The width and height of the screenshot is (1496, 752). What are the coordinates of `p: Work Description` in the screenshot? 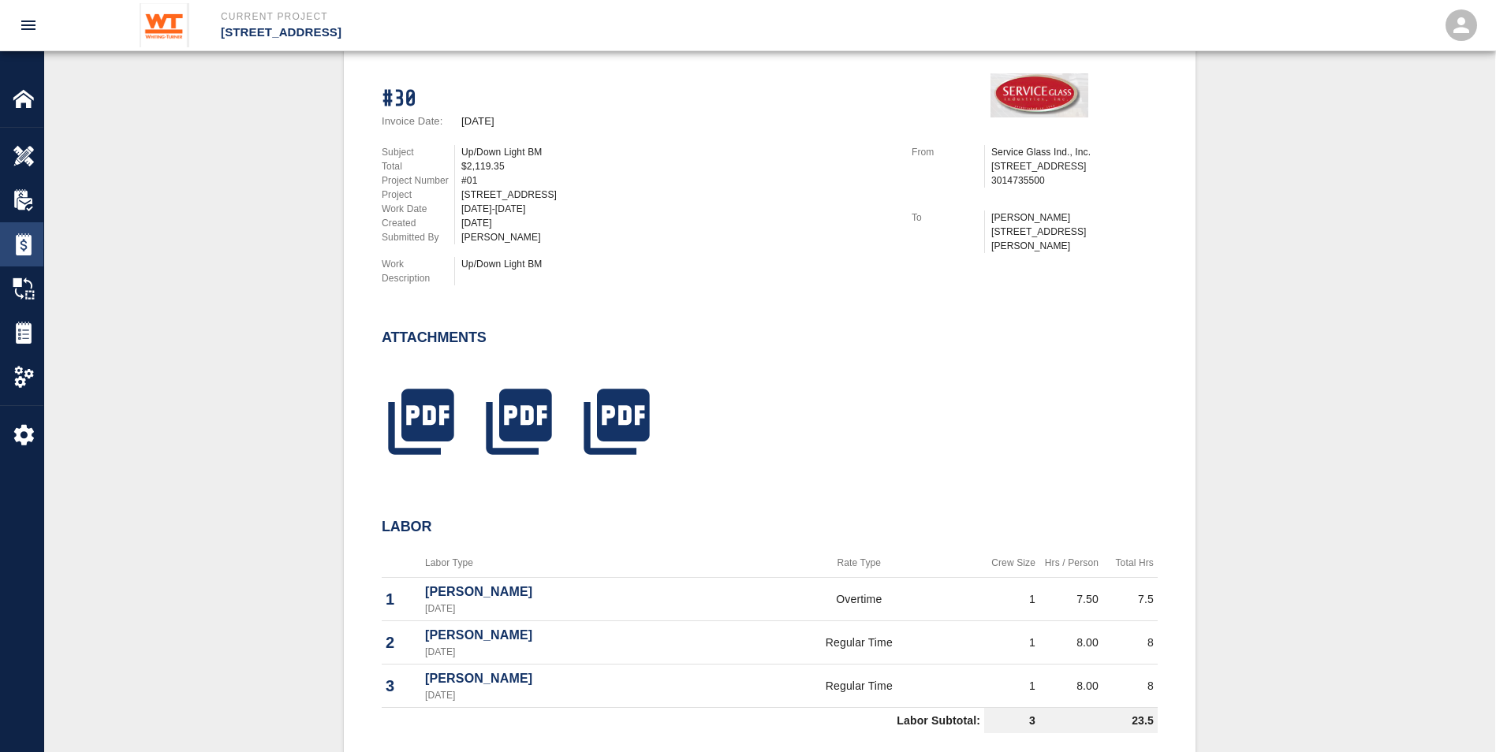 It's located at (418, 271).